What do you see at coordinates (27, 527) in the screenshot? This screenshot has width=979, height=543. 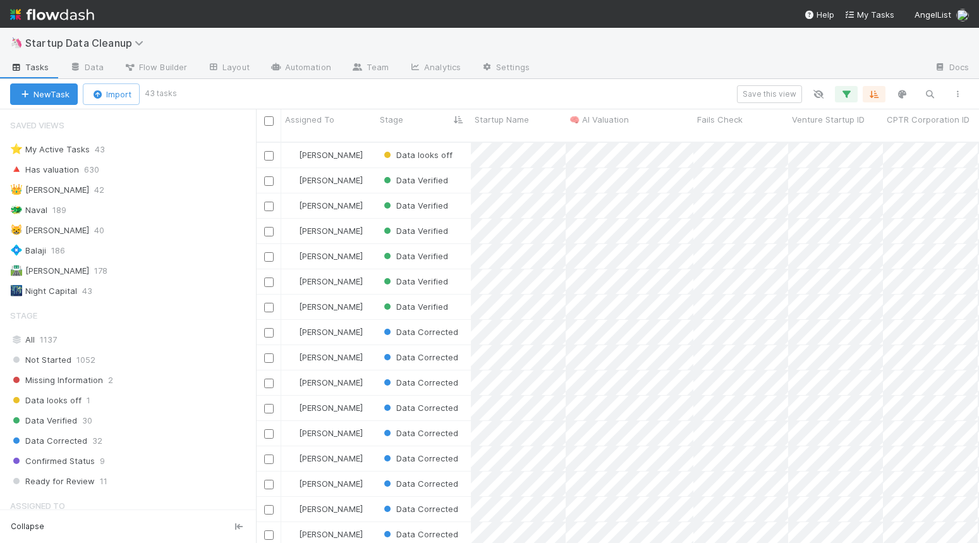 I see `span: Collapse` at bounding box center [27, 527].